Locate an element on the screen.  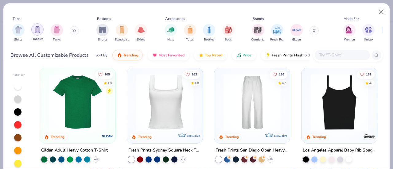
div: Brands is located at coordinates (258, 19).